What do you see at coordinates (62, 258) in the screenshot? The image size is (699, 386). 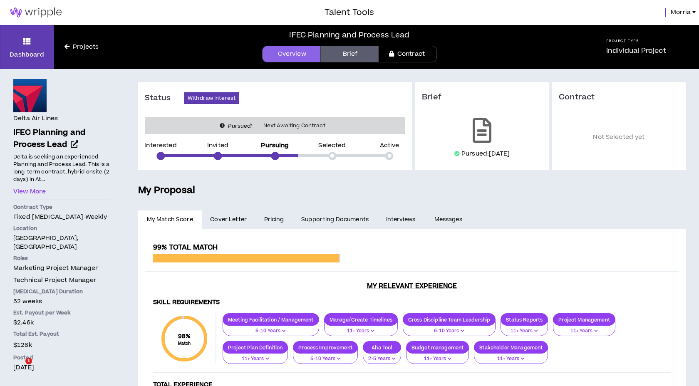 I see `p: Roles` at bounding box center [62, 258].